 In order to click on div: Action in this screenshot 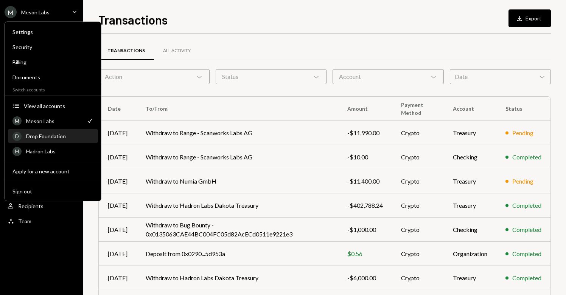, I will do `click(154, 77)`.